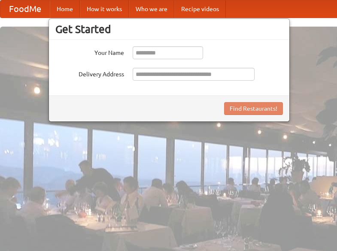 This screenshot has width=337, height=251. What do you see at coordinates (152, 9) in the screenshot?
I see `a: Who we are` at bounding box center [152, 9].